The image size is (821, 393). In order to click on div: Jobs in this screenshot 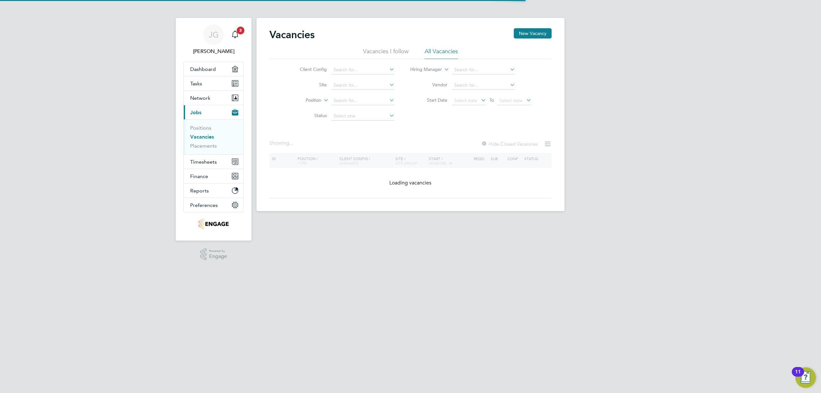, I will do `click(214, 137)`.